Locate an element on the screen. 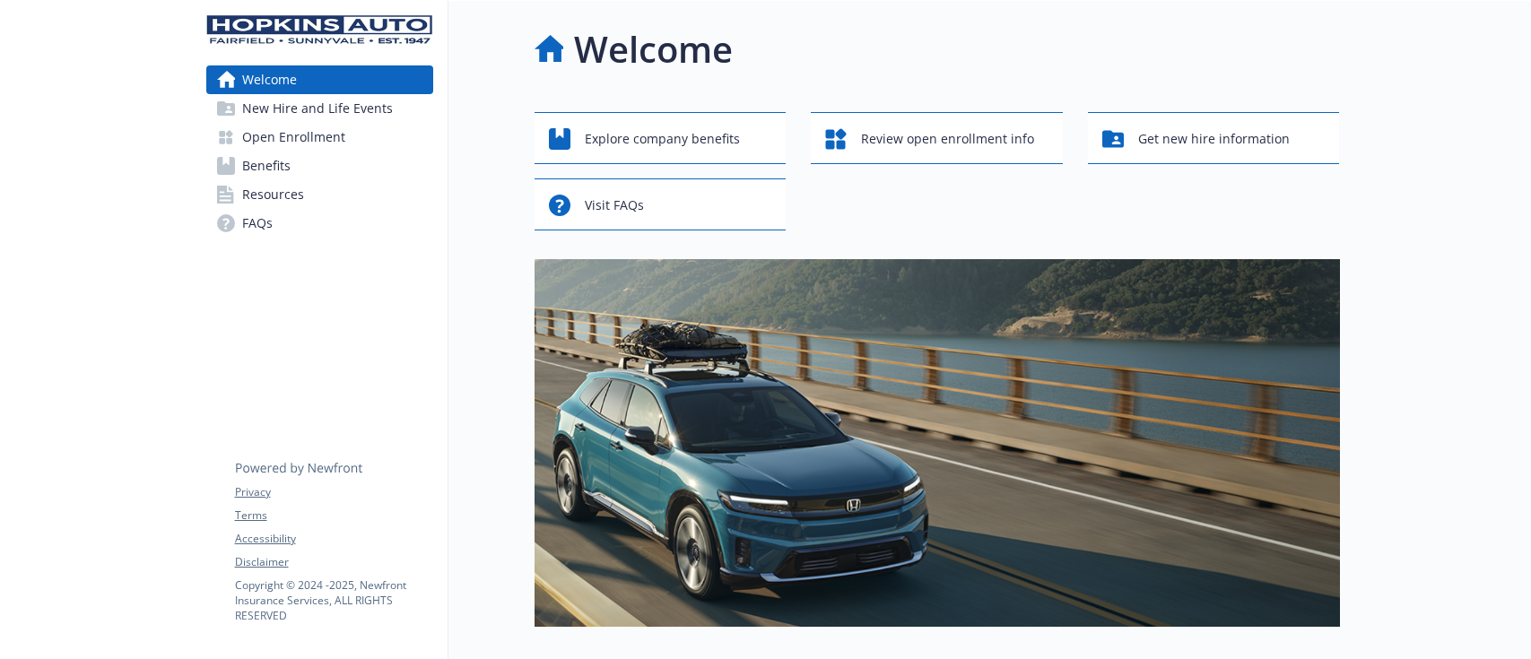  p: Copyright © 2024 - 2025 , Newfront Insurance Services, ALL RIGHTS RESERVED is located at coordinates (334, 600).